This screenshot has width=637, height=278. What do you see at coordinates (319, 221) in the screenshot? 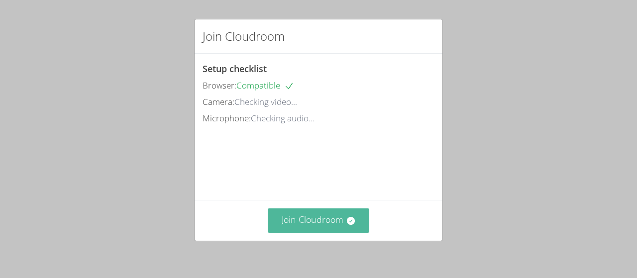
I see `button: Join Cloudroom` at bounding box center [319, 221].